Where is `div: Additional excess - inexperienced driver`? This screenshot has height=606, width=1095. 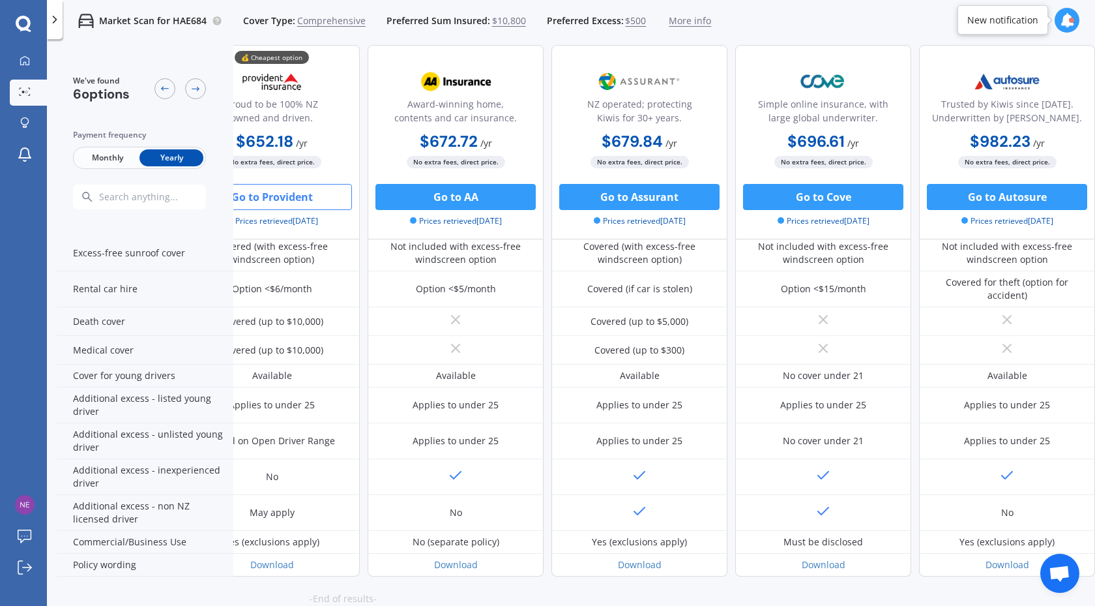
div: Additional excess - inexperienced driver is located at coordinates (145, 477).